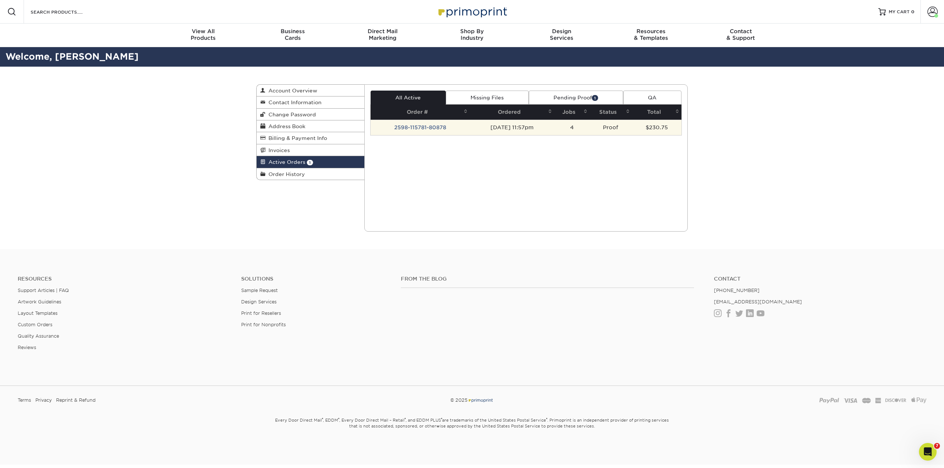  What do you see at coordinates (66, 12) in the screenshot?
I see `input: SEARCH PRODUCTS.....` at bounding box center [66, 12].